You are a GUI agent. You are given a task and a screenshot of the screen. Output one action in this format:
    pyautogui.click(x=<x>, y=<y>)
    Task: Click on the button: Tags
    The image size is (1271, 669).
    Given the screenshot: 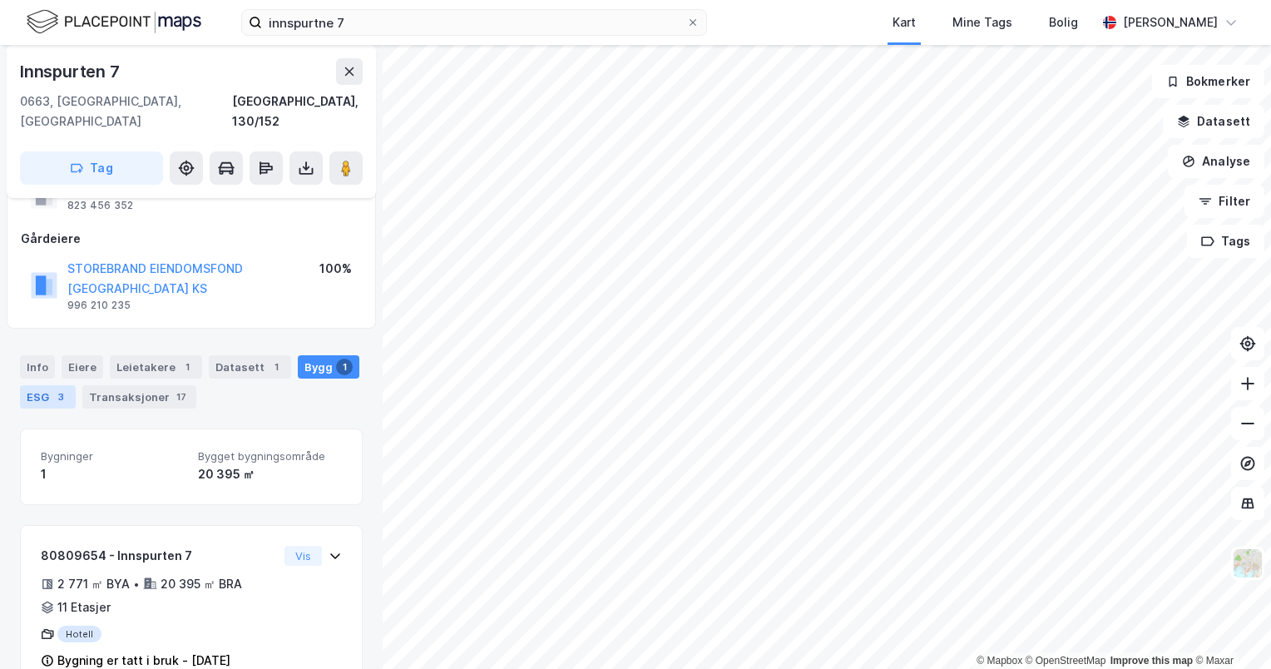 What is the action you would take?
    pyautogui.click(x=1225, y=241)
    